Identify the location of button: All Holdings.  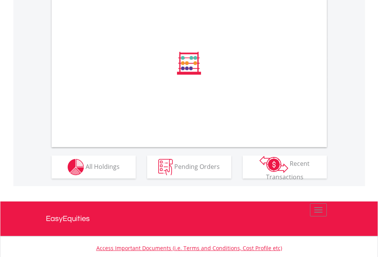
(94, 167).